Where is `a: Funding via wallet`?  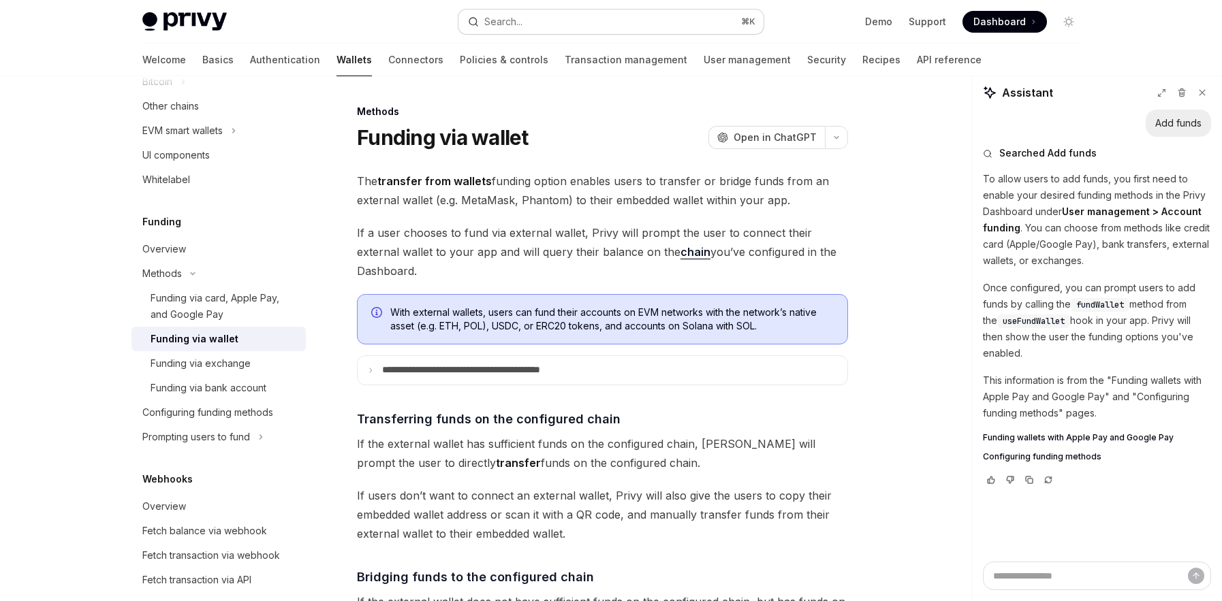
a: Funding via wallet is located at coordinates (219, 339).